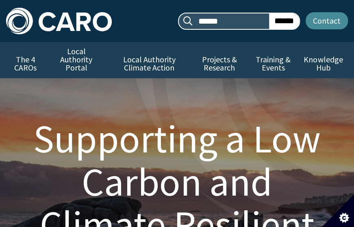 Image resolution: width=354 pixels, height=227 pixels. Describe the element at coordinates (338, 210) in the screenshot. I see `button: Set cookie preferences` at that location.